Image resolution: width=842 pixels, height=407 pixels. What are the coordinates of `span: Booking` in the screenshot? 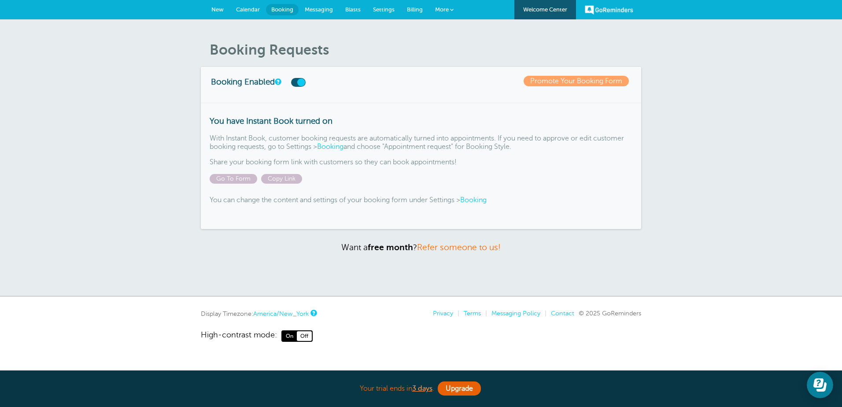 It's located at (282, 9).